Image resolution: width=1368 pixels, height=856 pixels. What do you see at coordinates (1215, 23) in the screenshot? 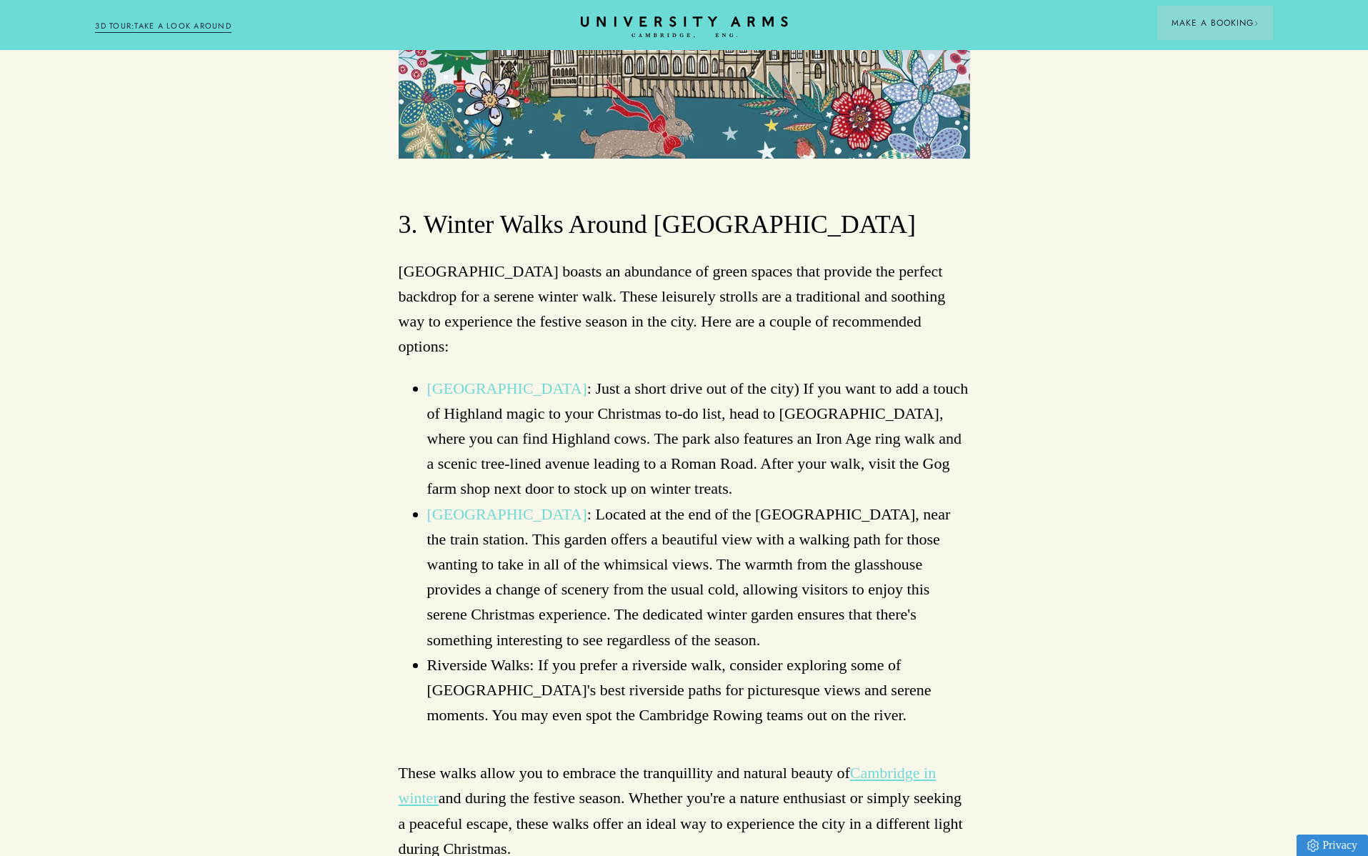
I see `span: Make a Booking` at bounding box center [1215, 23].